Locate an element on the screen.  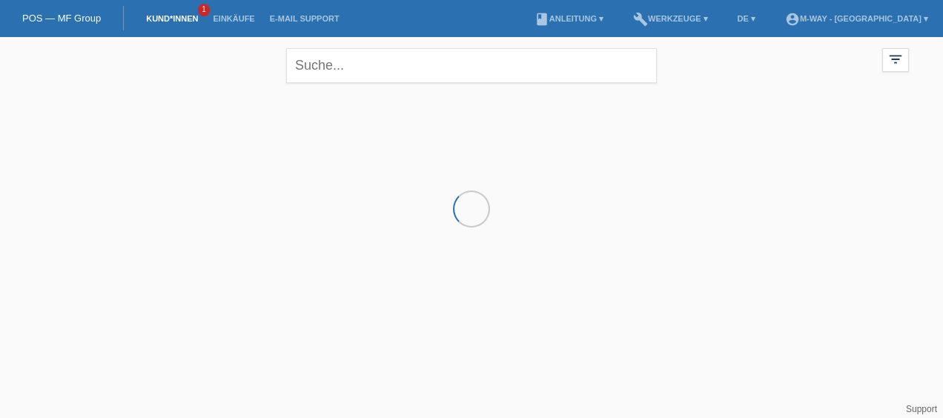
a: Einkäufe is located at coordinates (233, 19).